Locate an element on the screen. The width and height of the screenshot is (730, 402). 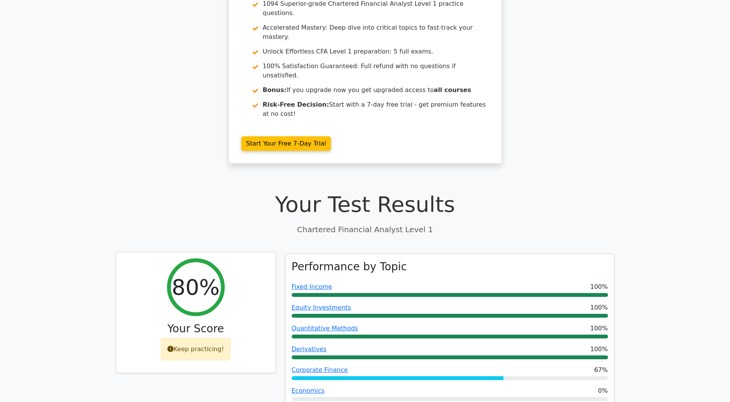
a: Derivatives is located at coordinates (309, 349).